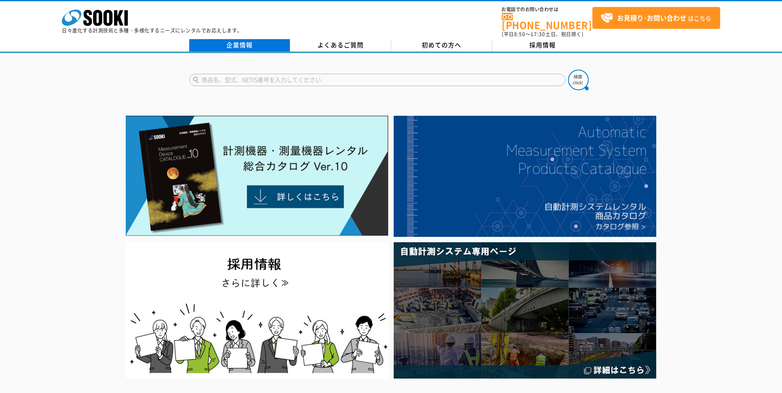  I want to click on a: 企業情報, so click(240, 45).